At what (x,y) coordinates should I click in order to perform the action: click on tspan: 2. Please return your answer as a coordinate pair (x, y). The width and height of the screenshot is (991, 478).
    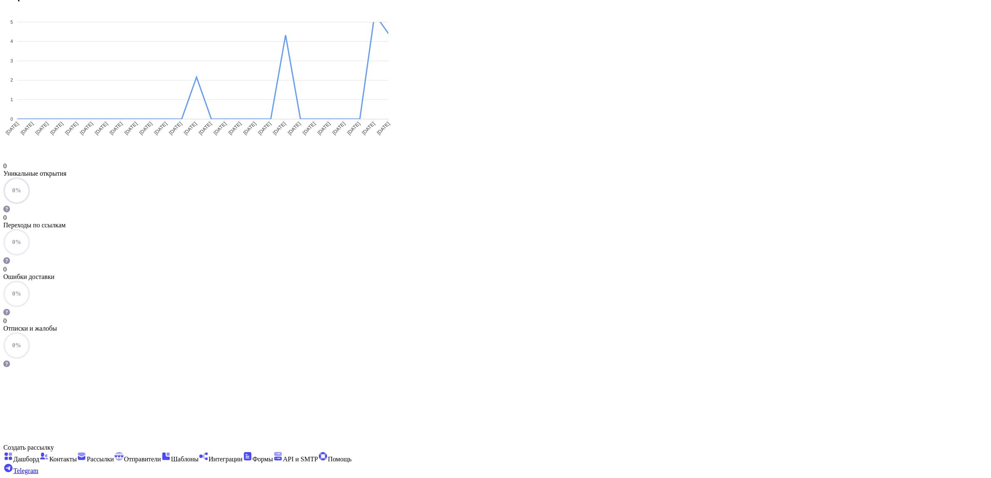
    Looking at the image, I should click on (12, 80).